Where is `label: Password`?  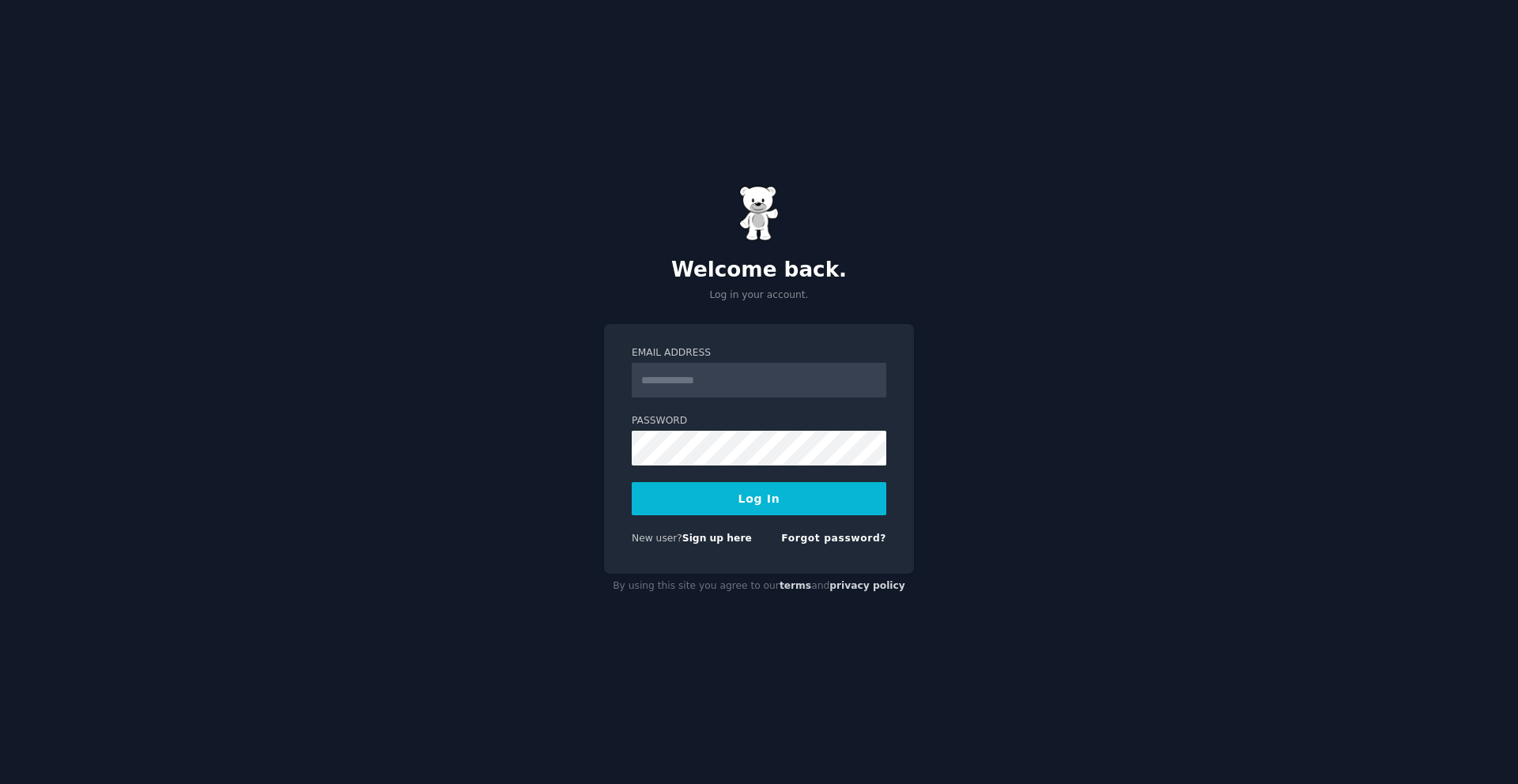
label: Password is located at coordinates (759, 421).